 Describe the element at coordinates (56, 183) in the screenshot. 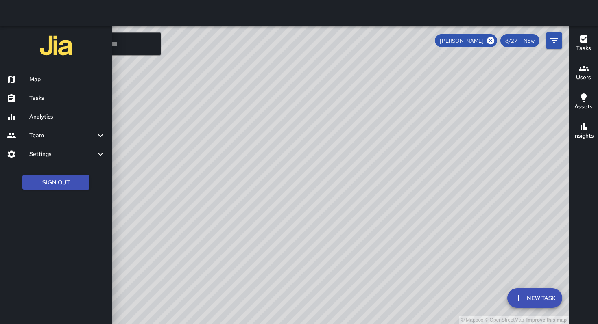

I see `button: Sign Out` at that location.